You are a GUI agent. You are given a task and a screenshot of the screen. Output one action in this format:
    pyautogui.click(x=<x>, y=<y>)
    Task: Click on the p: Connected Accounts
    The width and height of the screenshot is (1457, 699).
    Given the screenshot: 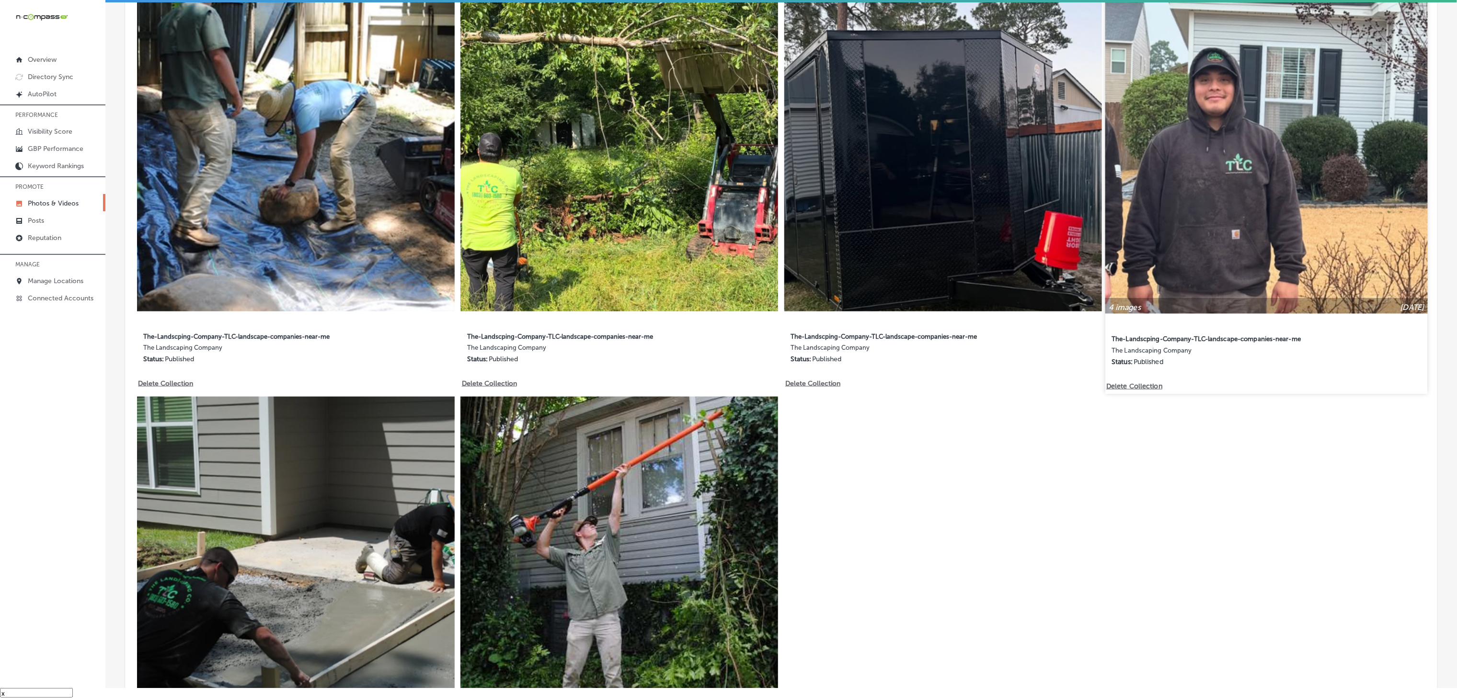 What is the action you would take?
    pyautogui.click(x=60, y=298)
    